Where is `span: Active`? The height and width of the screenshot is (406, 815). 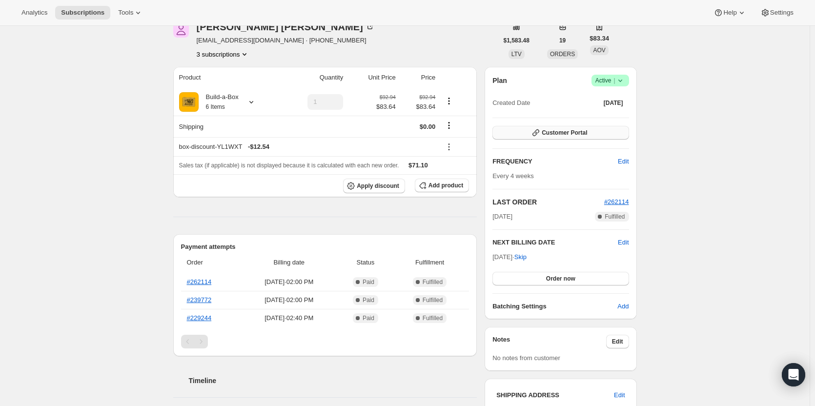
span: Active is located at coordinates (610, 81).